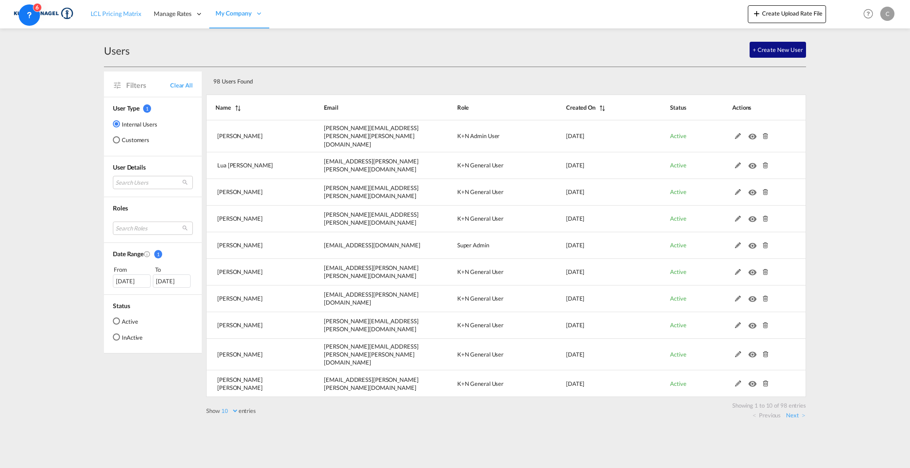  Describe the element at coordinates (596, 299) in the screenshot. I see `td: 2025-07-15` at that location.